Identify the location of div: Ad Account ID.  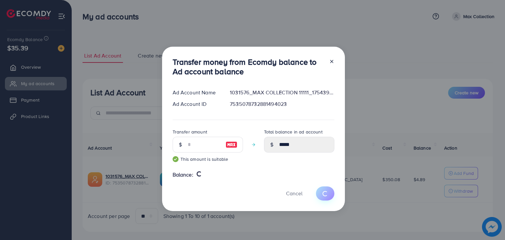
(196, 104).